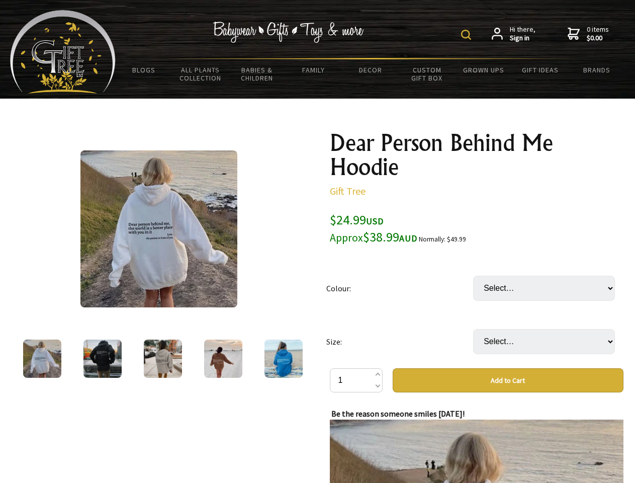  I want to click on a: Hi there,Sign in, so click(514, 34).